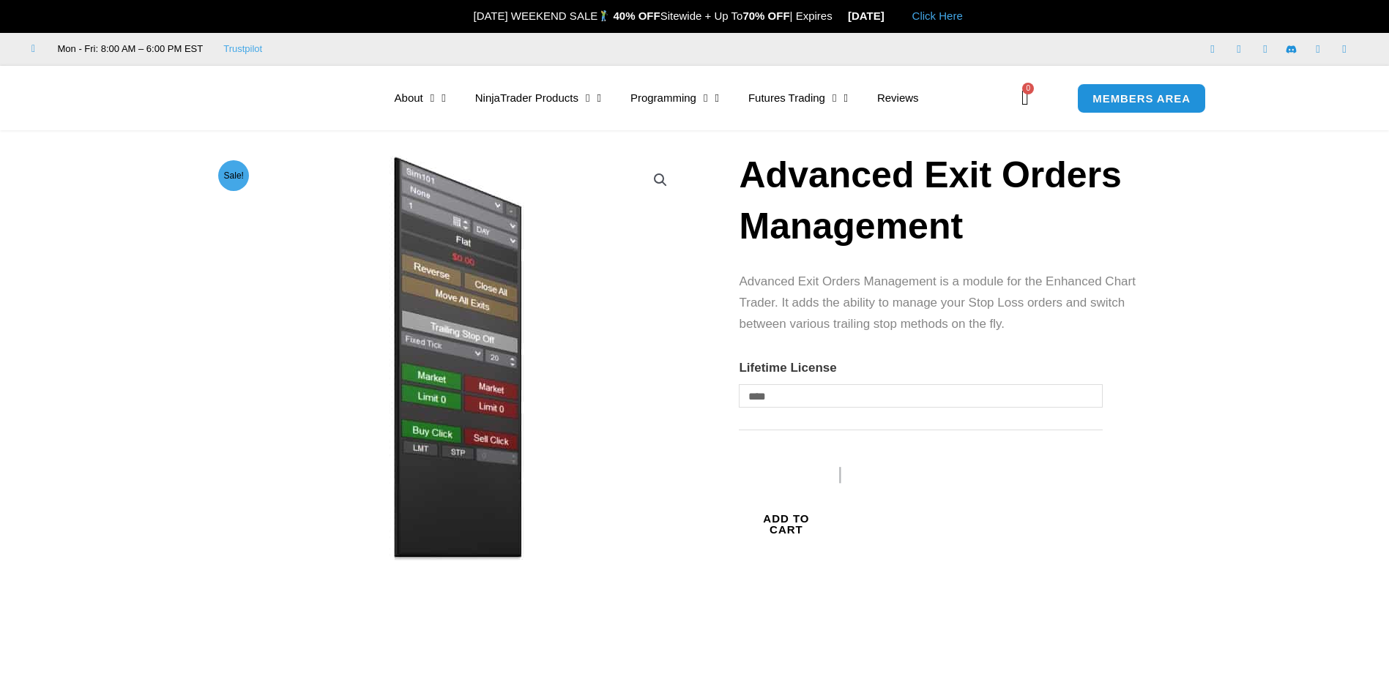 Image resolution: width=1389 pixels, height=682 pixels. What do you see at coordinates (898, 98) in the screenshot?
I see `a: Reviews` at bounding box center [898, 98].